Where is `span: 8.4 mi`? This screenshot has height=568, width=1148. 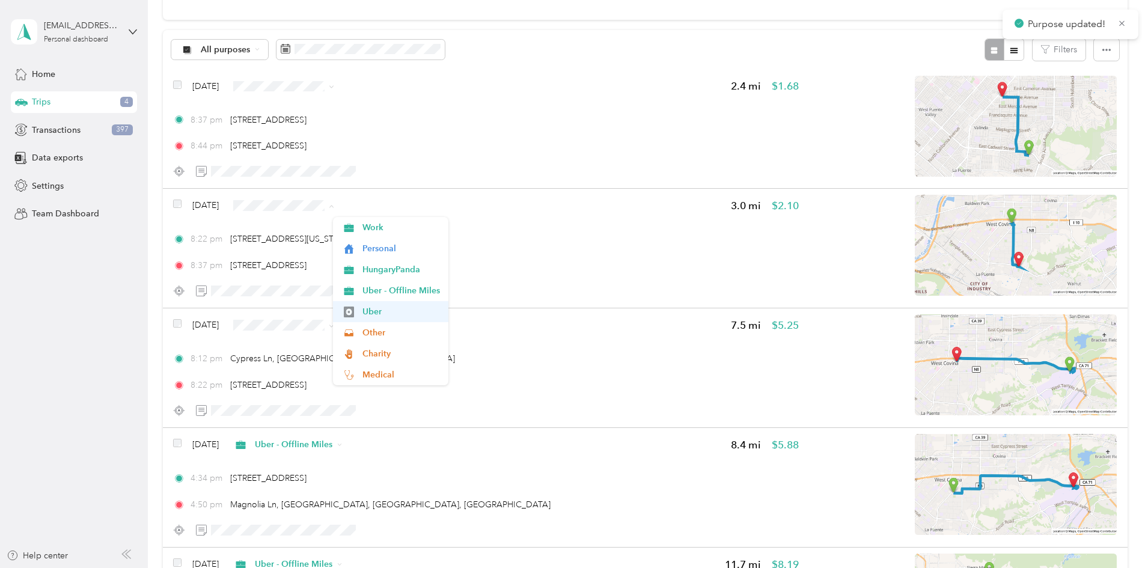
span: 8.4 mi is located at coordinates (746, 445).